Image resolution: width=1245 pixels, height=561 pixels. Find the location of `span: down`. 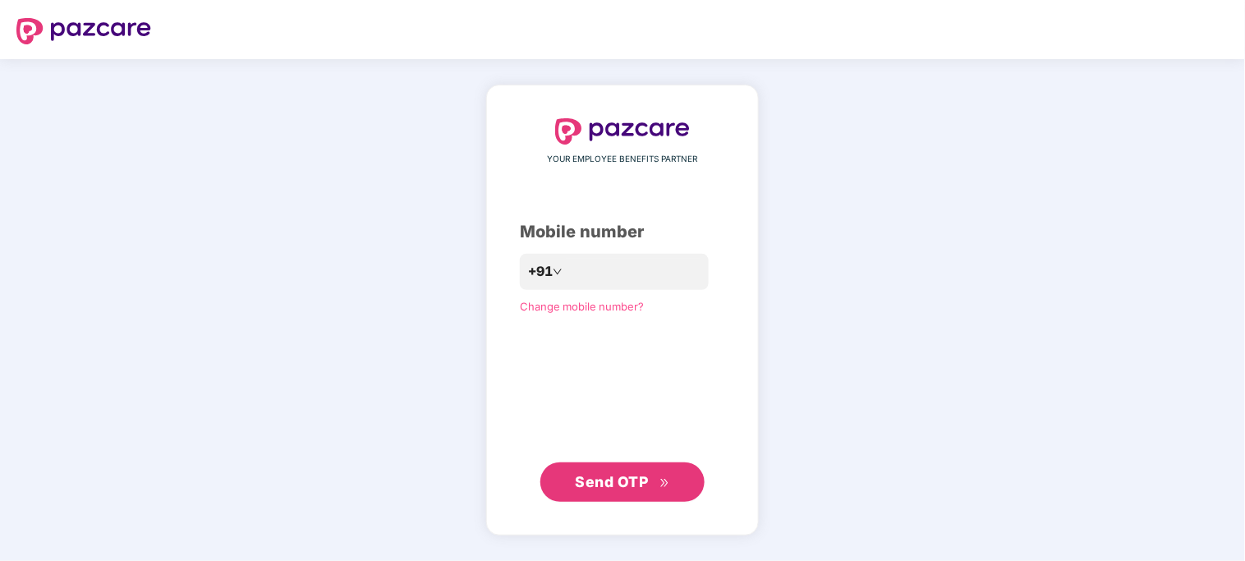

span: down is located at coordinates (557, 272).